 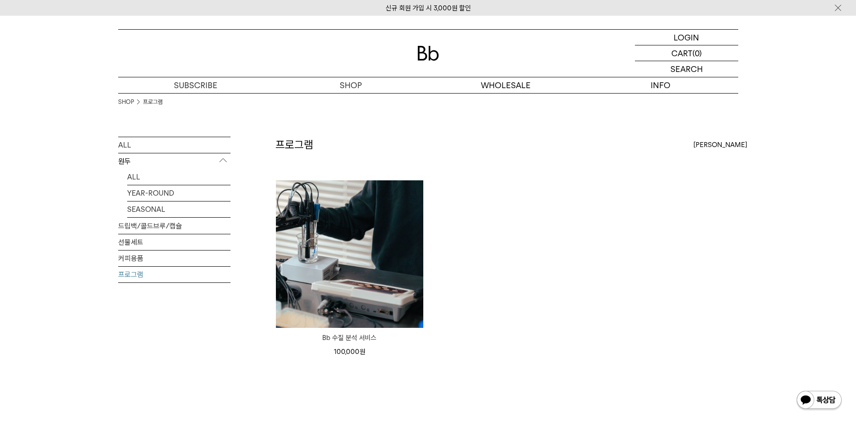 What do you see at coordinates (687, 37) in the screenshot?
I see `a: LOGIN` at bounding box center [687, 37].